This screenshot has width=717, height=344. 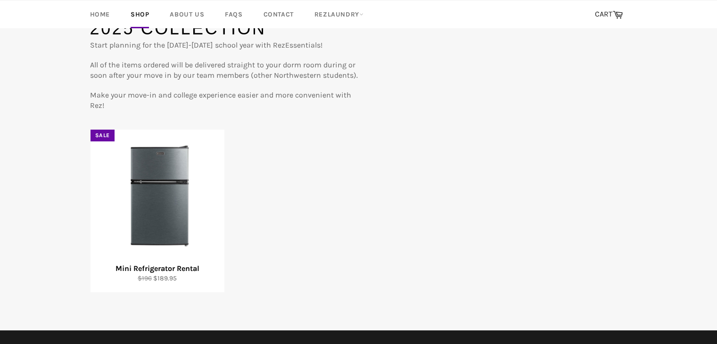 I want to click on a: Contact, so click(x=279, y=14).